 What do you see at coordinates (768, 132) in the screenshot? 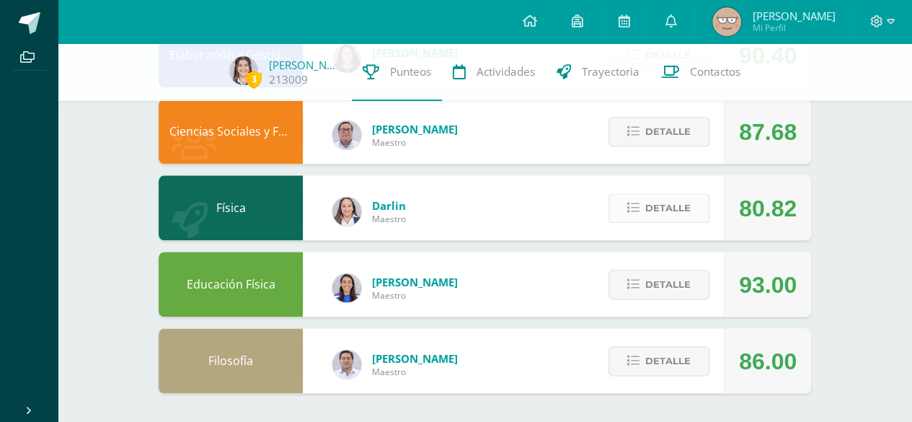
I see `div: 87.68` at bounding box center [768, 132].